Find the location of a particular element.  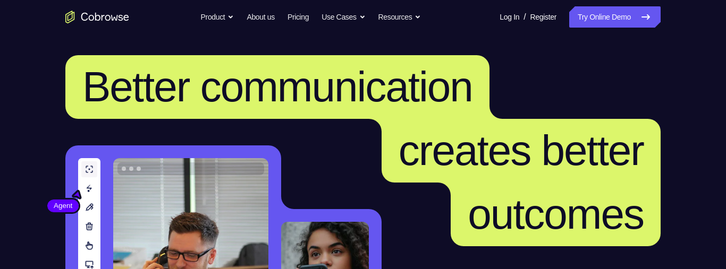

span: Better communication is located at coordinates (277, 87).